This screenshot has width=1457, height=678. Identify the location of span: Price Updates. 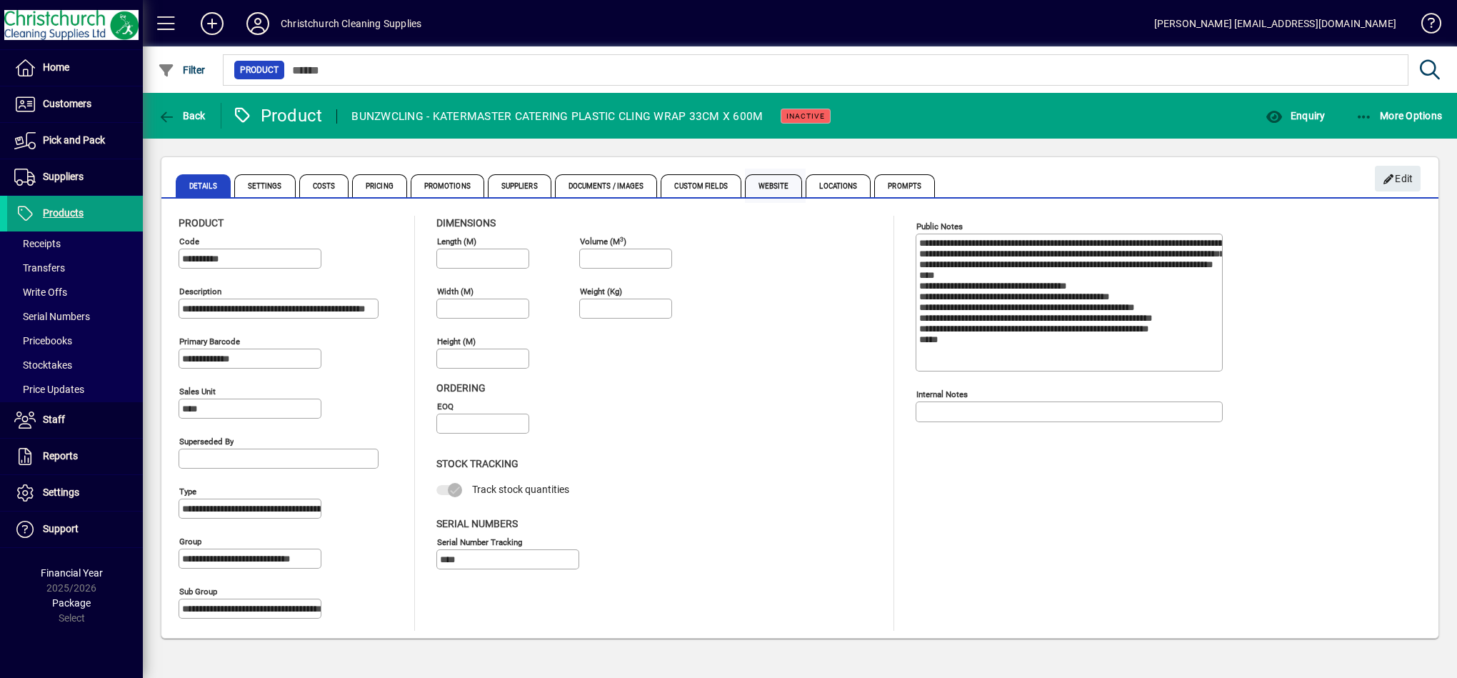
(49, 389).